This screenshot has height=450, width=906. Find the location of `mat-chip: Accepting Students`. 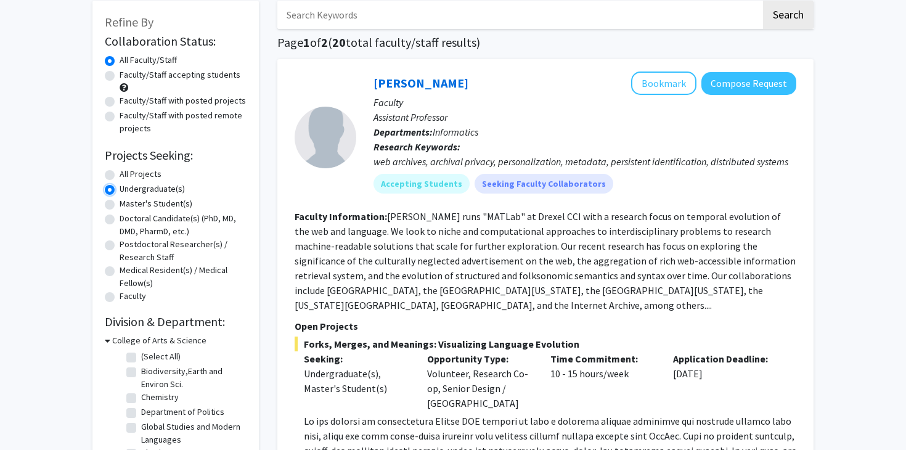

mat-chip: Accepting Students is located at coordinates (421, 184).